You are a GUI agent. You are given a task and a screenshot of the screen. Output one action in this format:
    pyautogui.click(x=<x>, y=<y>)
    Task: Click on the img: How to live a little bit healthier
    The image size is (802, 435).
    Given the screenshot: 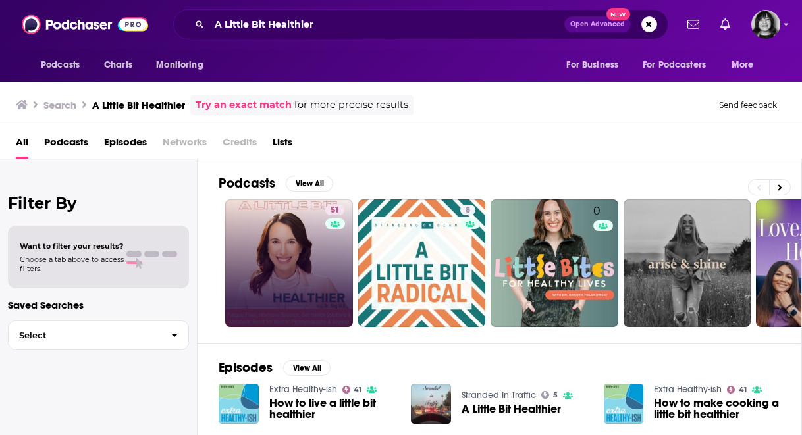 What is the action you would take?
    pyautogui.click(x=238, y=403)
    